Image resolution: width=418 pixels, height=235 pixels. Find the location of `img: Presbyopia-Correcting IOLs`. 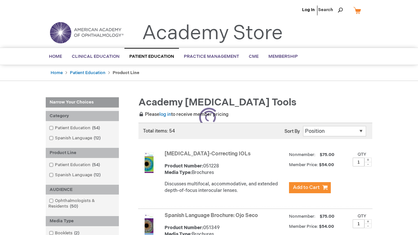

img: Presbyopia-Correcting IOLs is located at coordinates (149, 163).